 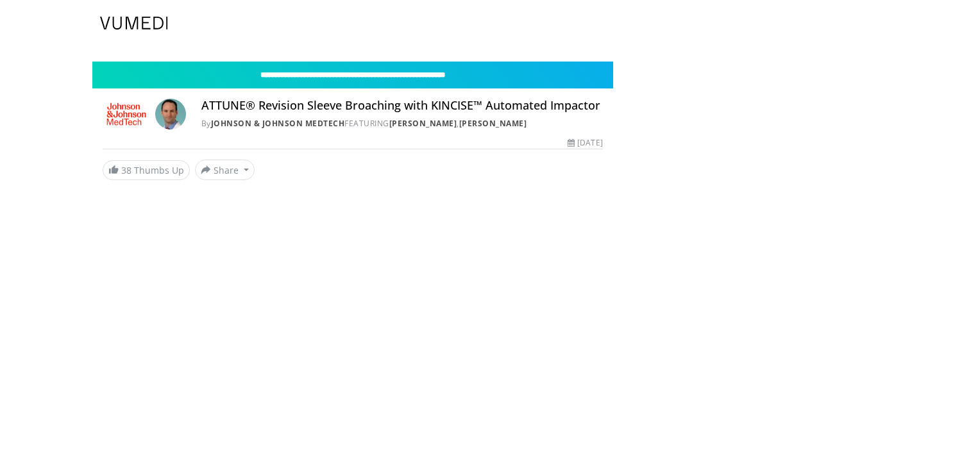 I want to click on span: 38, so click(x=126, y=170).